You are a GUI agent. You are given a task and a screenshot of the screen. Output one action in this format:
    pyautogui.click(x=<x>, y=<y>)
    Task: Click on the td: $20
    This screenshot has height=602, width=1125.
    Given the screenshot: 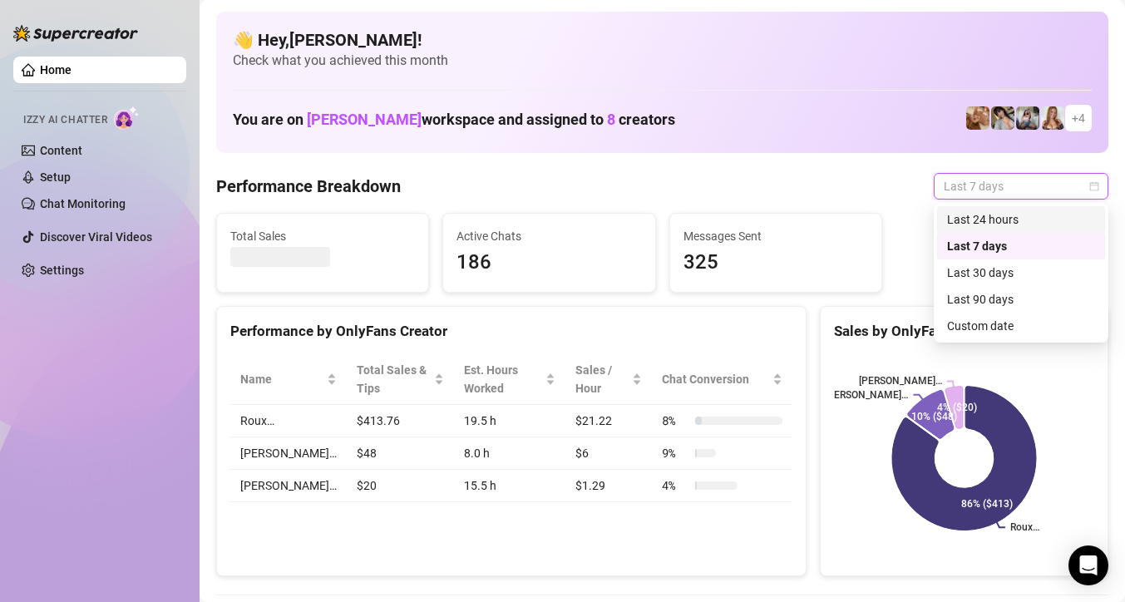 What is the action you would take?
    pyautogui.click(x=400, y=485)
    